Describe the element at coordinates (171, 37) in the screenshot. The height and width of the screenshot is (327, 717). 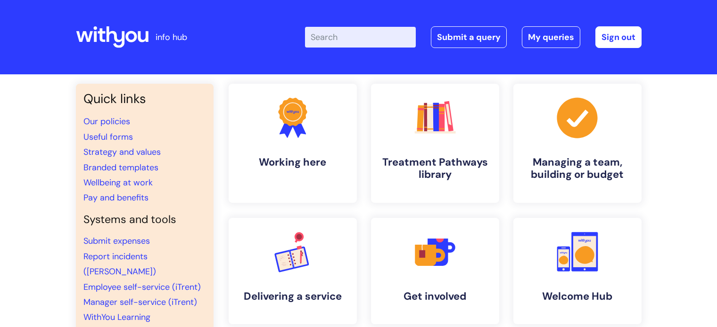
I see `p: info hub` at that location.